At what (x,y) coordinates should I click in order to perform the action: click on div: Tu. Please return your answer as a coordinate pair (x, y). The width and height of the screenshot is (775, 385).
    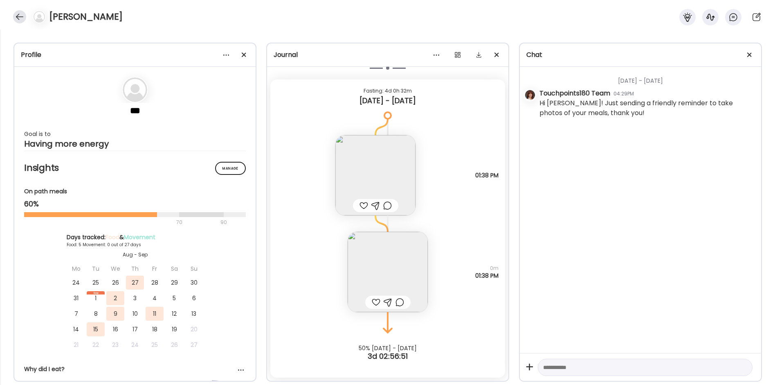
    Looking at the image, I should click on (96, 268).